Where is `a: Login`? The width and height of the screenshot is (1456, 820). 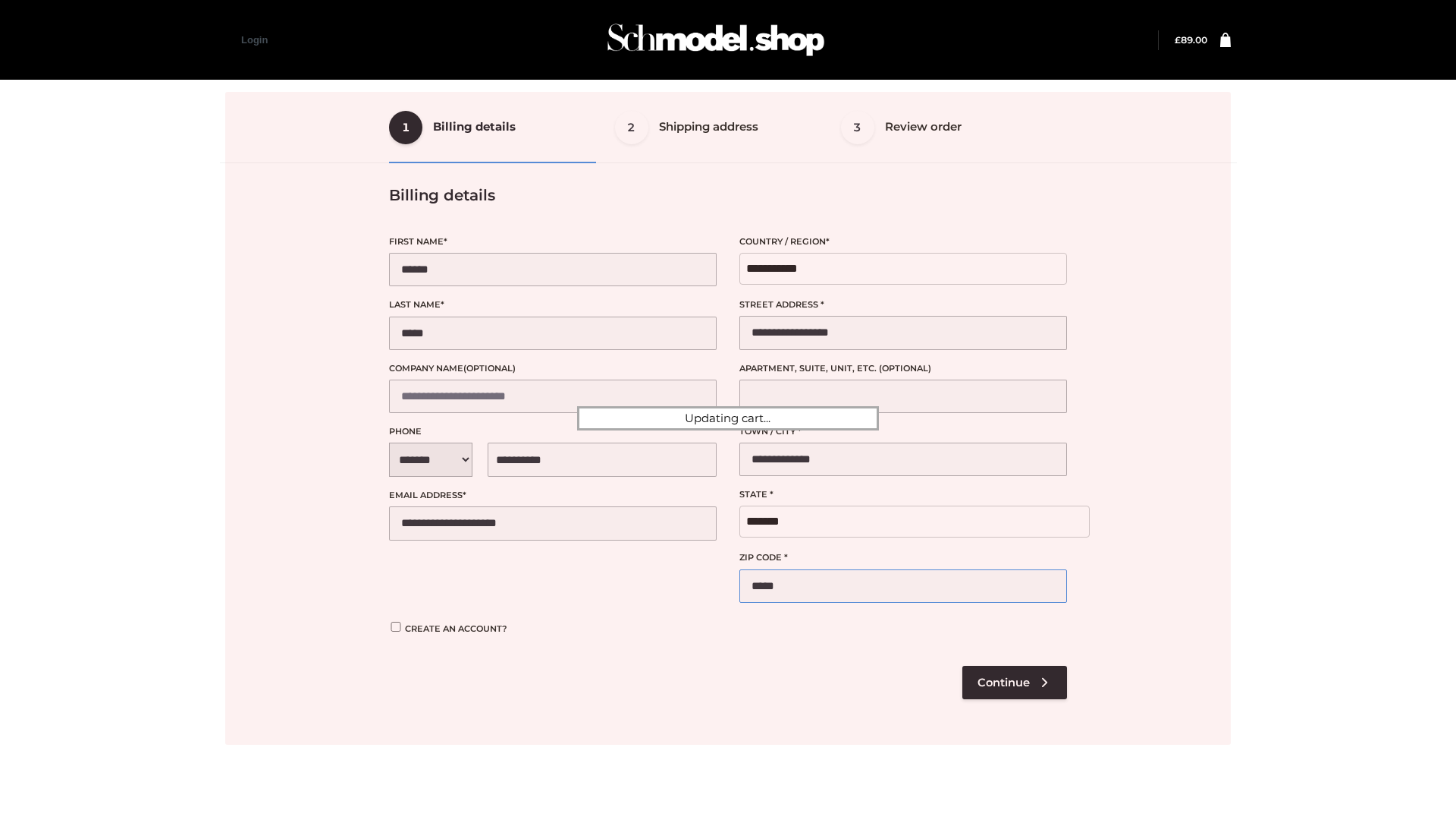
a: Login is located at coordinates (254, 40).